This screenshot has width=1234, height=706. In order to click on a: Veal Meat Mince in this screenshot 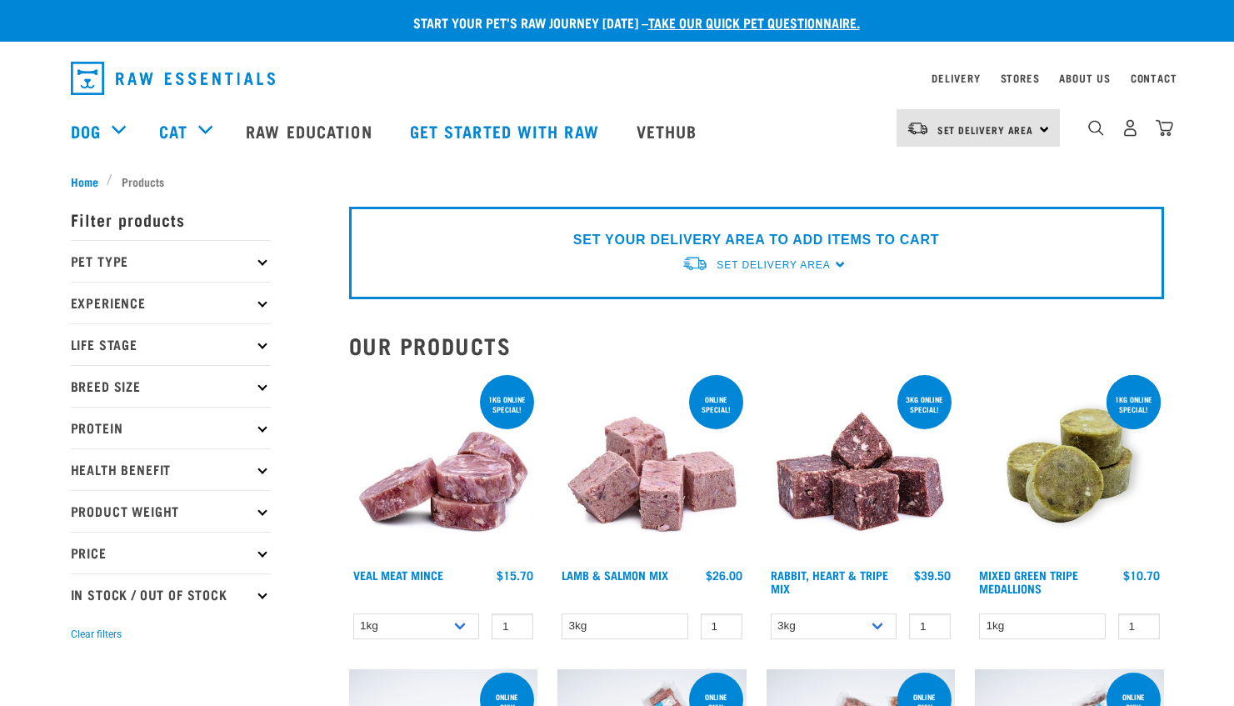, I will do `click(398, 574)`.